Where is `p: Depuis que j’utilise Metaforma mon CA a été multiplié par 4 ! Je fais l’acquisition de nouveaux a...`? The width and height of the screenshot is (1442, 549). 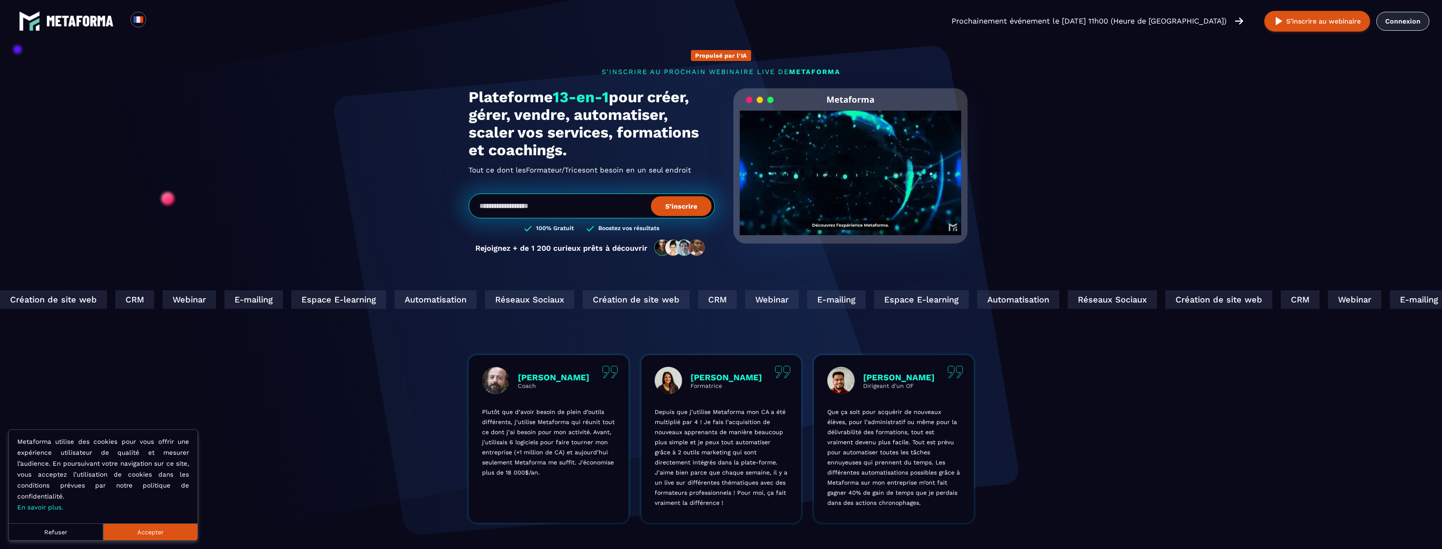
p: Depuis que j’utilise Metaforma mon CA a été multiplié par 4 ! Je fais l’acquisition de nouveaux a... is located at coordinates (721, 458).